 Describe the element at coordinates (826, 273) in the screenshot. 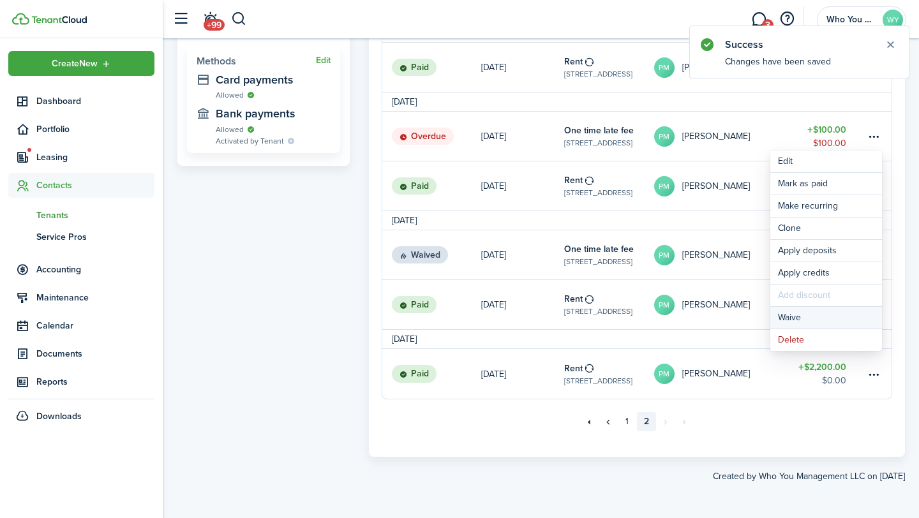

I see `button: Apply credits` at that location.